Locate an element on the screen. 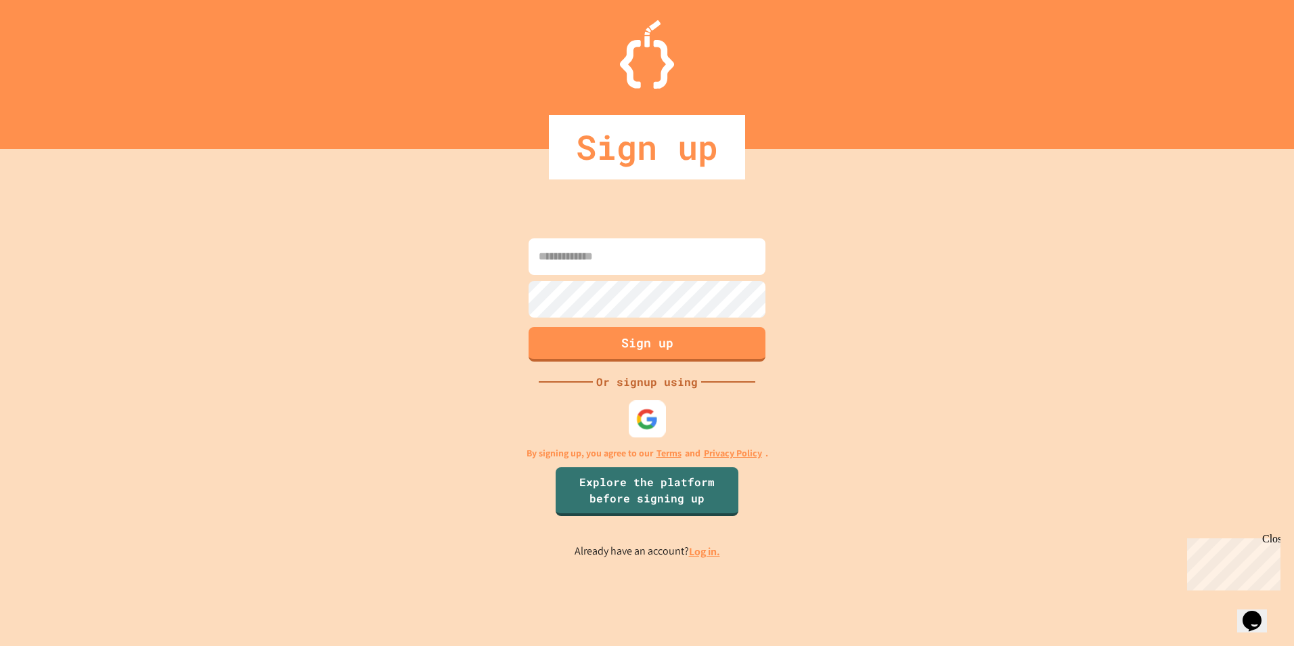 This screenshot has height=646, width=1294. button: Sign up is located at coordinates (647, 344).